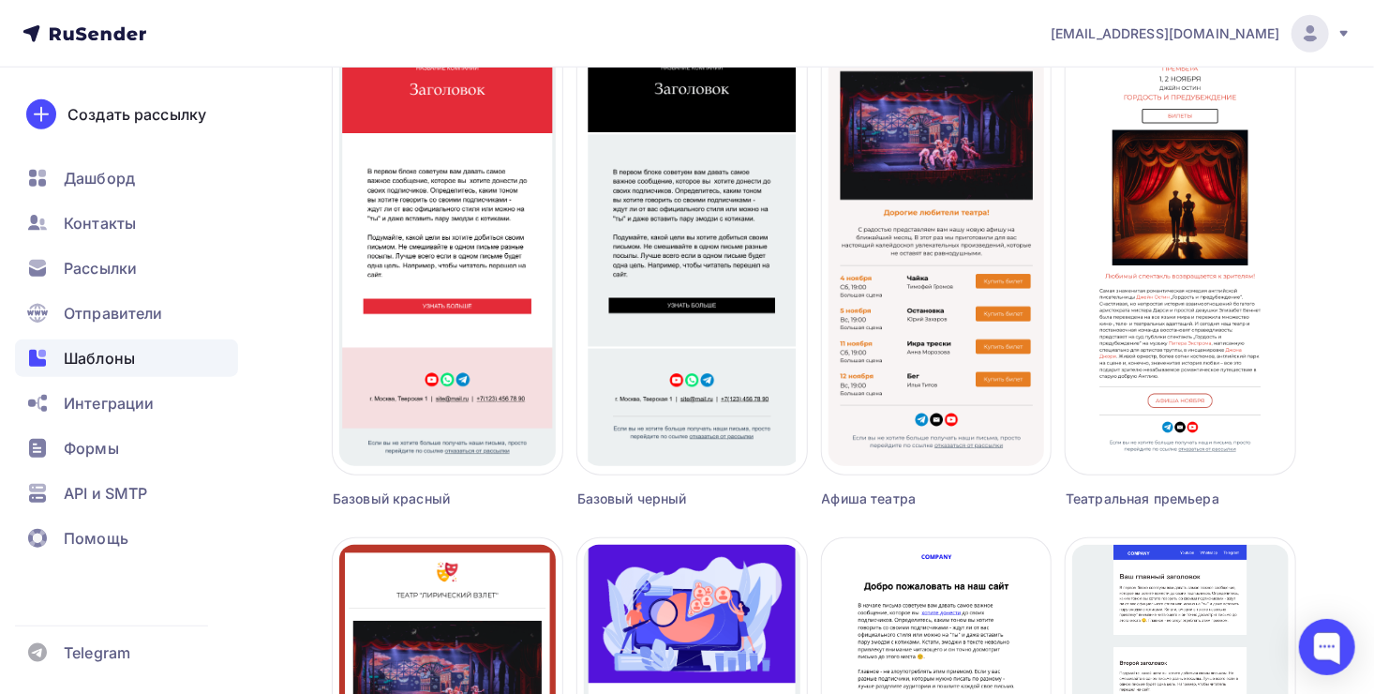  I want to click on a: Дашборд, so click(127, 178).